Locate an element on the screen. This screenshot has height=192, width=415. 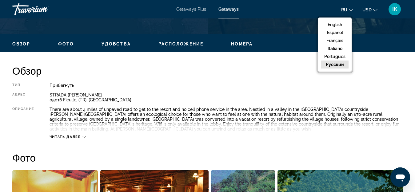
h2: Фото is located at coordinates (207, 158).